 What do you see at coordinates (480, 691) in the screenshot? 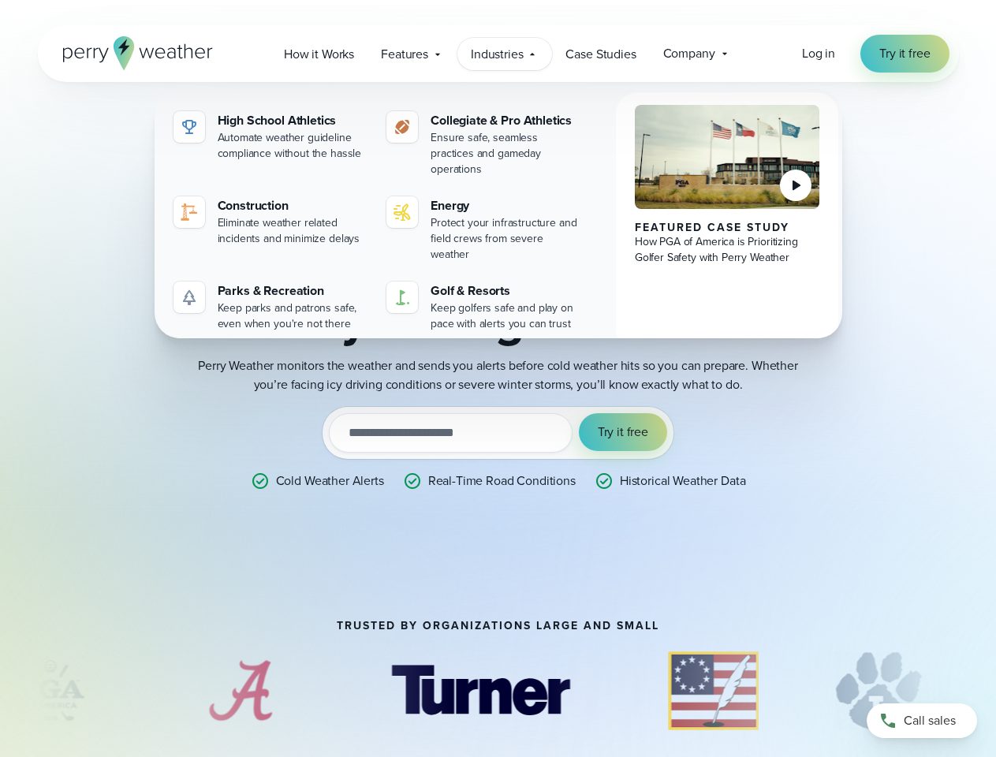
I see `img: Turner-Construction_1.svg` at bounding box center [480, 691].